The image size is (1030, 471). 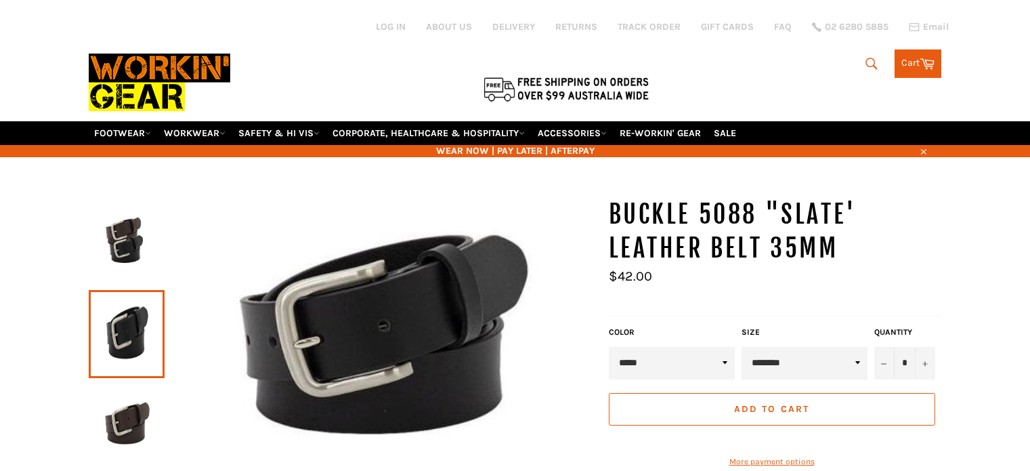 What do you see at coordinates (515, 150) in the screenshot?
I see `span: WEAR NOW | PAY LATER | AFTERPAY` at bounding box center [515, 150].